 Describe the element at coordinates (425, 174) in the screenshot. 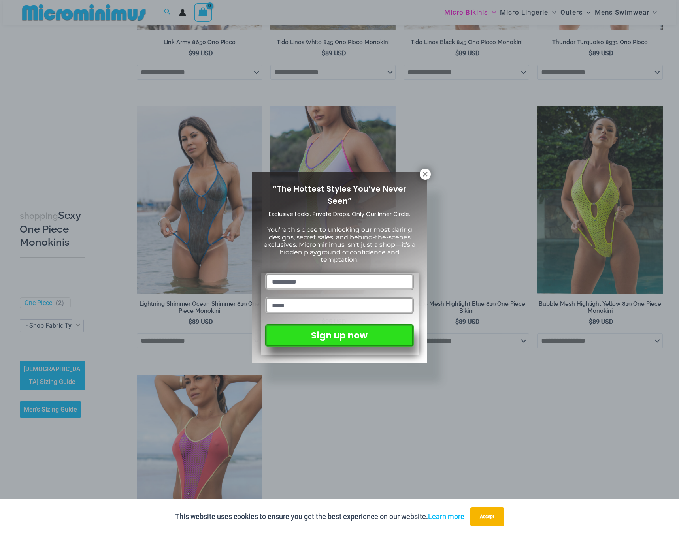

I see `button: Close` at that location.